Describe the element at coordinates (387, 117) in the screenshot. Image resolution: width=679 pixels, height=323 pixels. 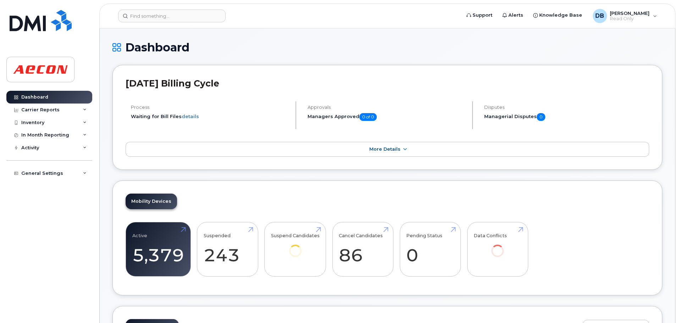
I see `h5: Managers Approved` at that location.